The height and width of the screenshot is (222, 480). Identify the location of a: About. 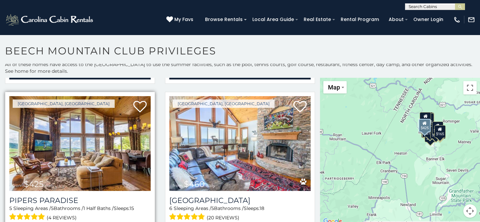
(396, 19).